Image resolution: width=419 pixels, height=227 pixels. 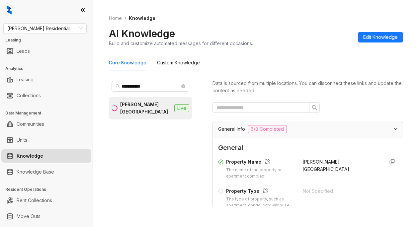 What do you see at coordinates (34, 201) in the screenshot?
I see `a: Rent Collections` at bounding box center [34, 201].